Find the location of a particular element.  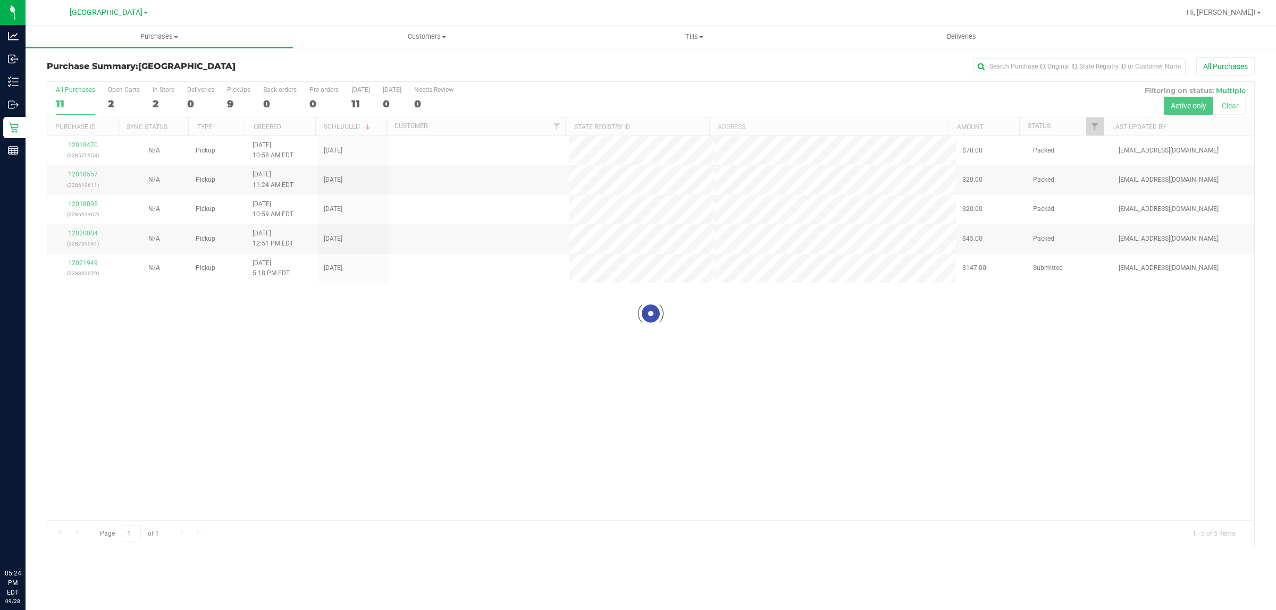

h3: Purchase Summary: is located at coordinates (248, 66).